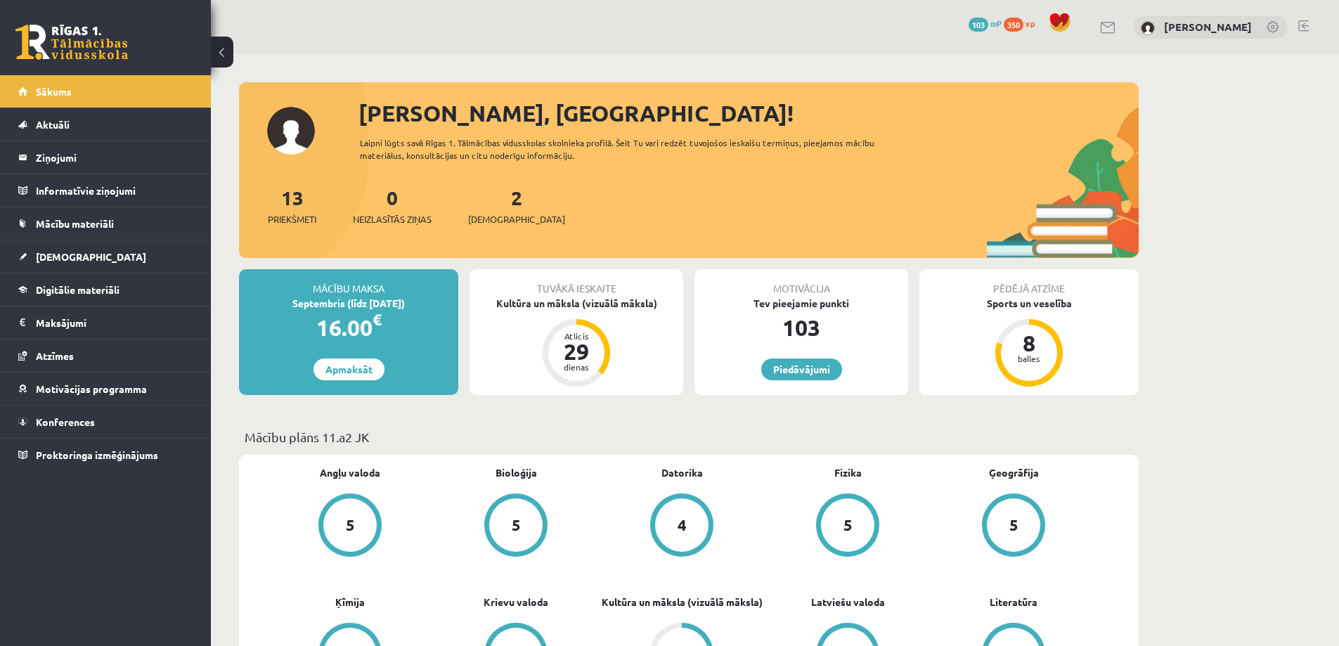 This screenshot has height=646, width=1339. What do you see at coordinates (1029, 282) in the screenshot?
I see `div: Pēdējā atzīme` at bounding box center [1029, 282].